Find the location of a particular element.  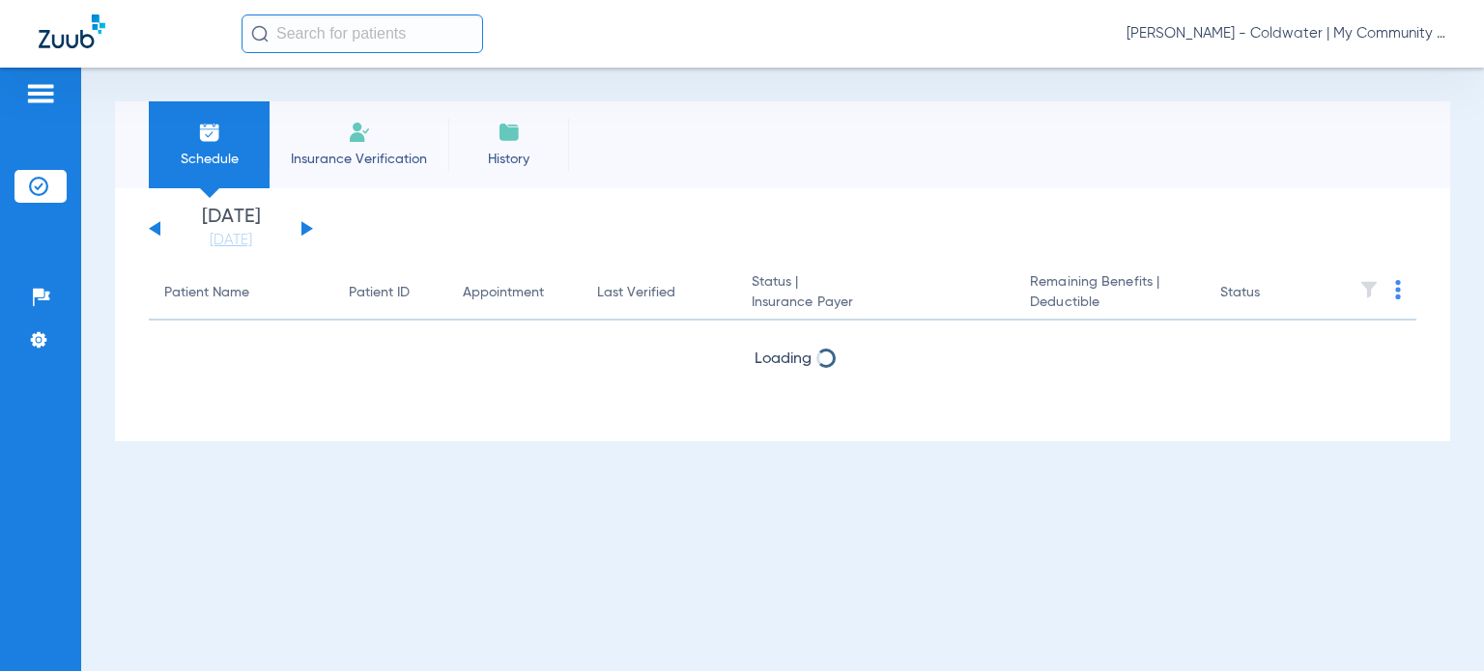

input: Search for patients is located at coordinates (362, 34).